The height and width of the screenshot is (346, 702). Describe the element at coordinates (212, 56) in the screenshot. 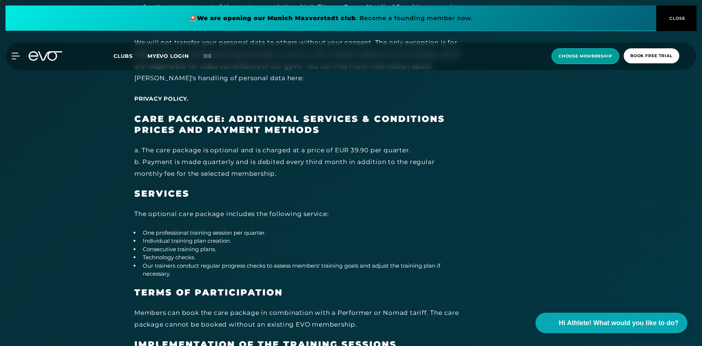

I see `a: de` at that location.